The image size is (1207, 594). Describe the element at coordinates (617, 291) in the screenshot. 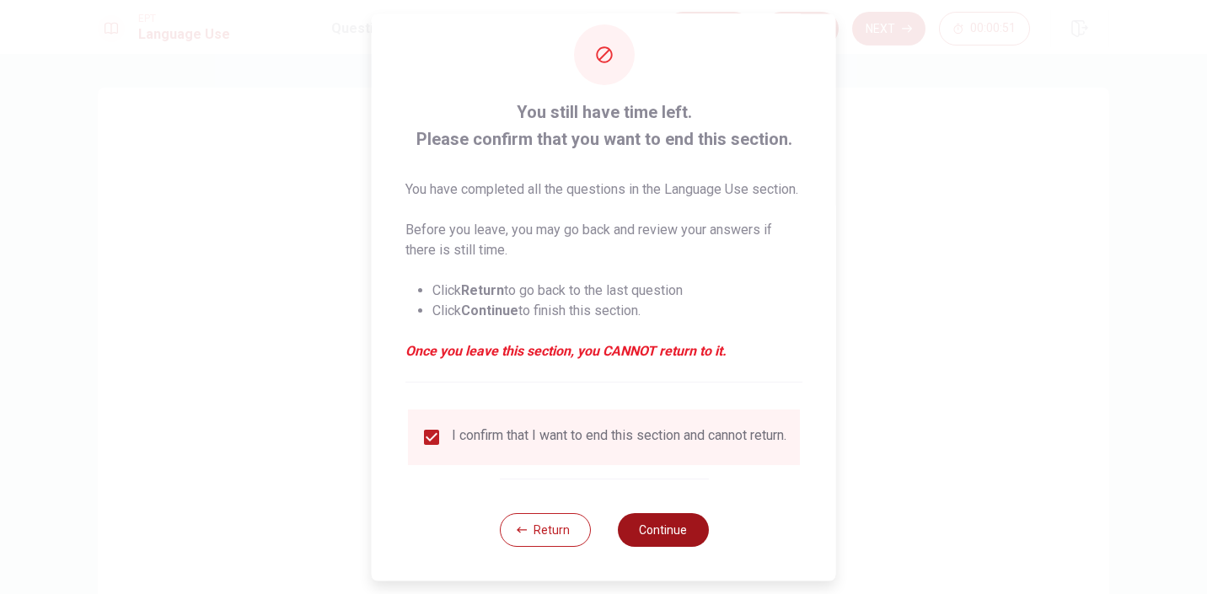

I see `li: Click to go back to the last question` at that location.